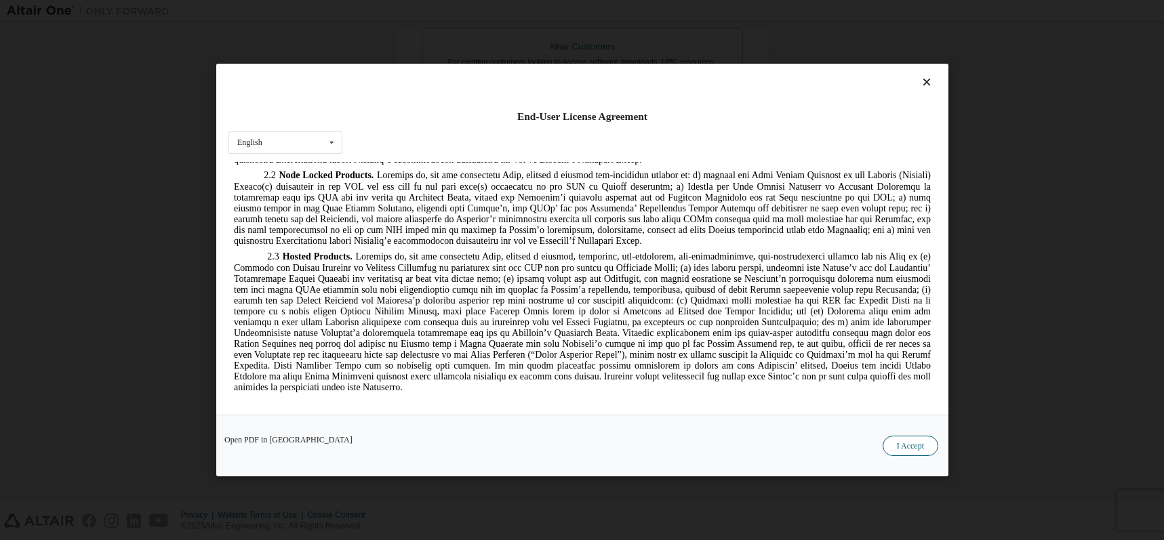 The width and height of the screenshot is (1164, 540). I want to click on span: 2.2, so click(41, 13).